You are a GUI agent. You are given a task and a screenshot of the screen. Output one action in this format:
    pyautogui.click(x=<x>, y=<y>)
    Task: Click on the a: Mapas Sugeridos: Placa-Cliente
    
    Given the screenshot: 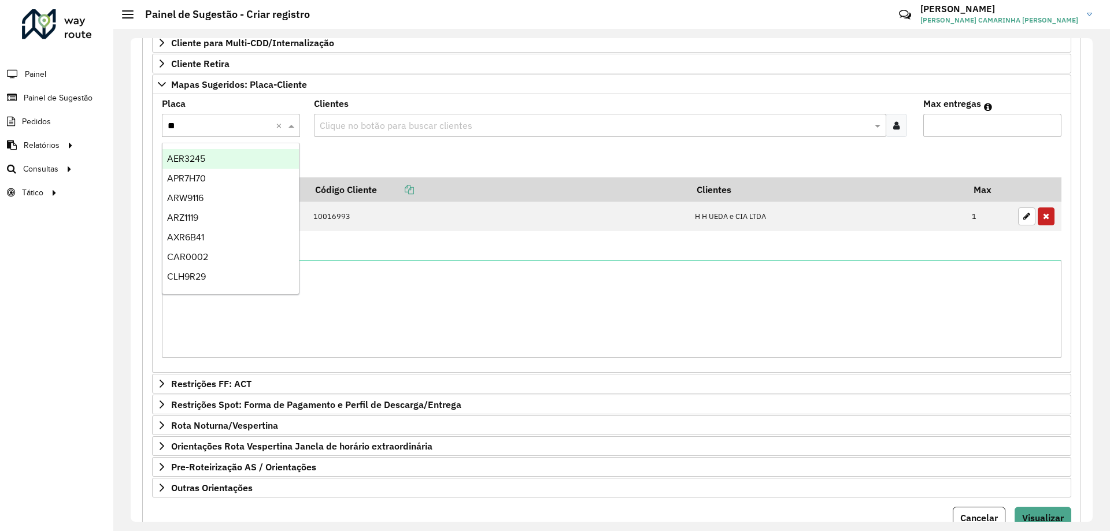 What is the action you would take?
    pyautogui.click(x=612, y=84)
    